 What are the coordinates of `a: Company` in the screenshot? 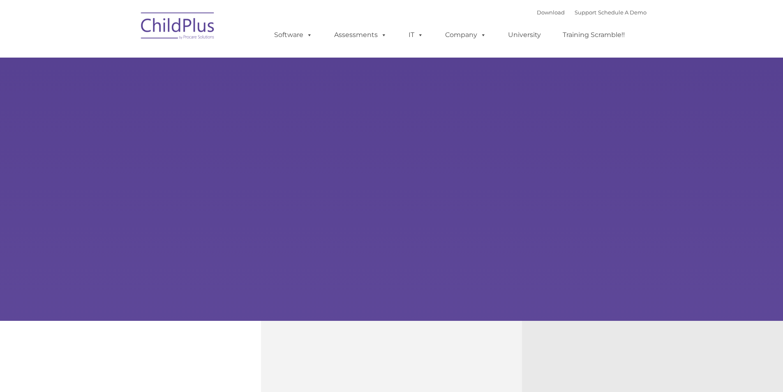 It's located at (466, 35).